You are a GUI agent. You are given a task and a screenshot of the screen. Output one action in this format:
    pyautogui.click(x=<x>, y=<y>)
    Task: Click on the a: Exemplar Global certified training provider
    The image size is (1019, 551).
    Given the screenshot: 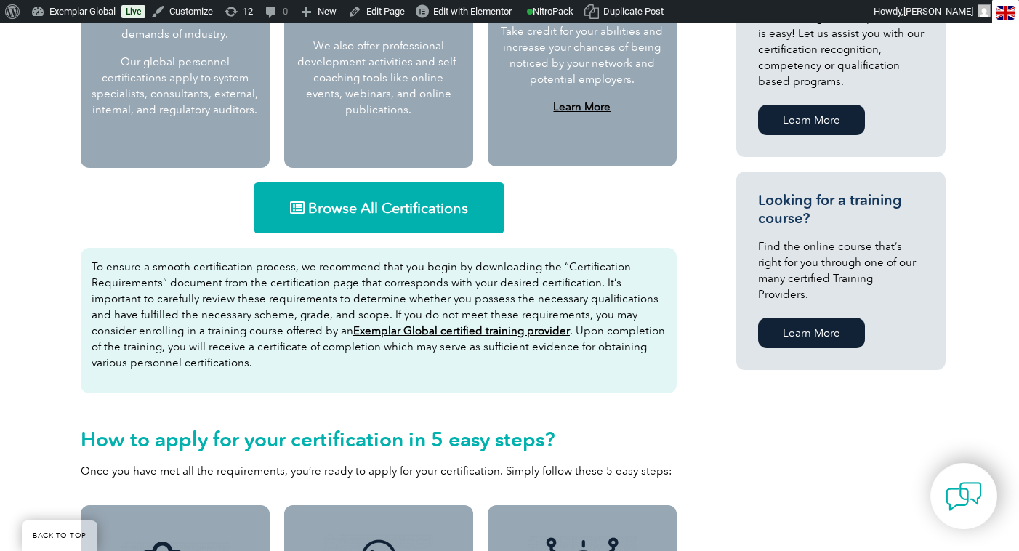 What is the action you would take?
    pyautogui.click(x=462, y=331)
    